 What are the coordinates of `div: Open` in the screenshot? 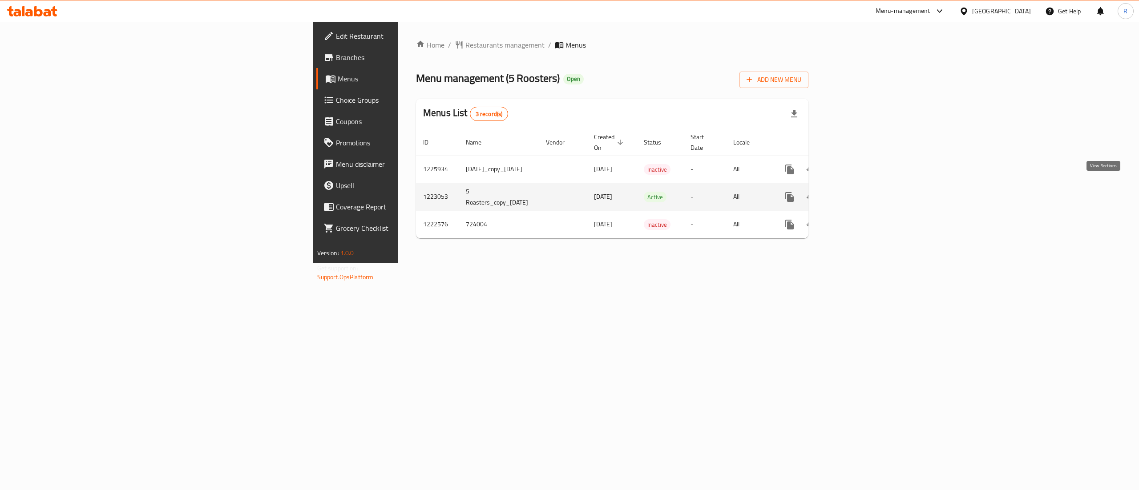 It's located at (573, 79).